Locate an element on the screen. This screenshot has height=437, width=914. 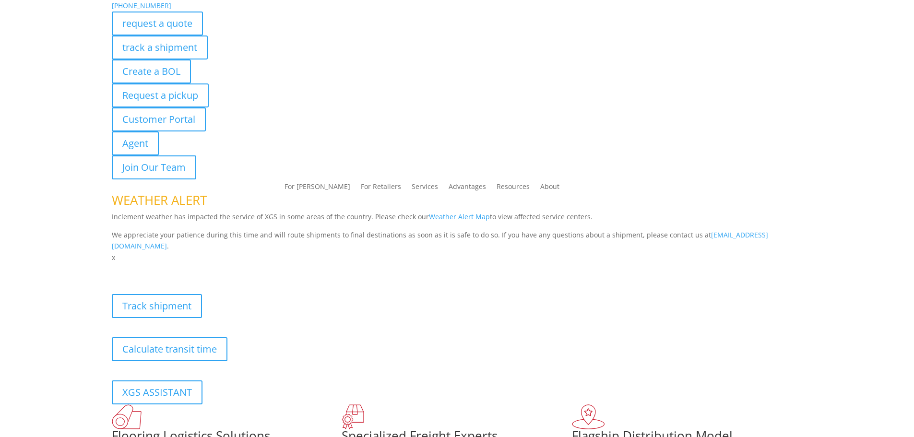
span: WEATHER ALERT is located at coordinates (159, 200).